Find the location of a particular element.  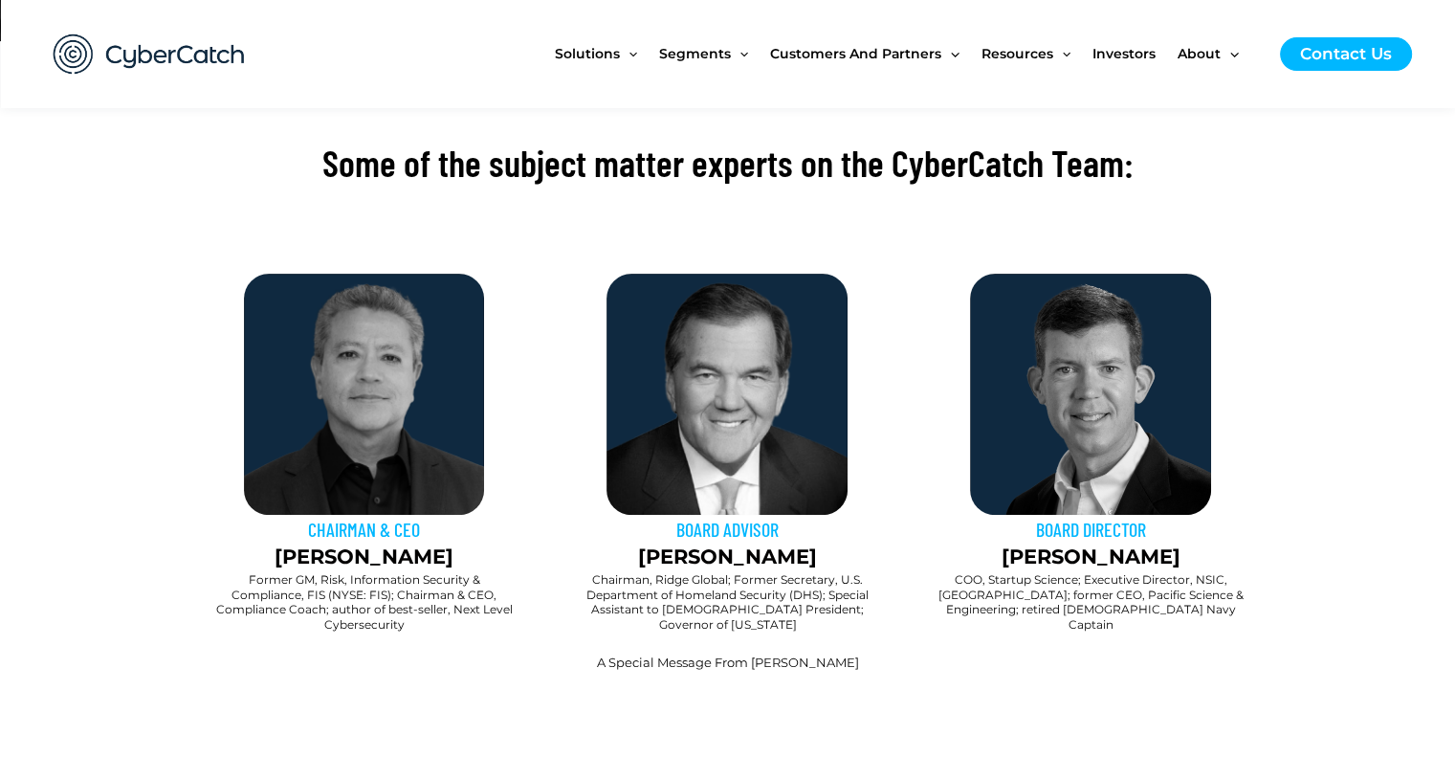

span: About is located at coordinates (1198, 54).